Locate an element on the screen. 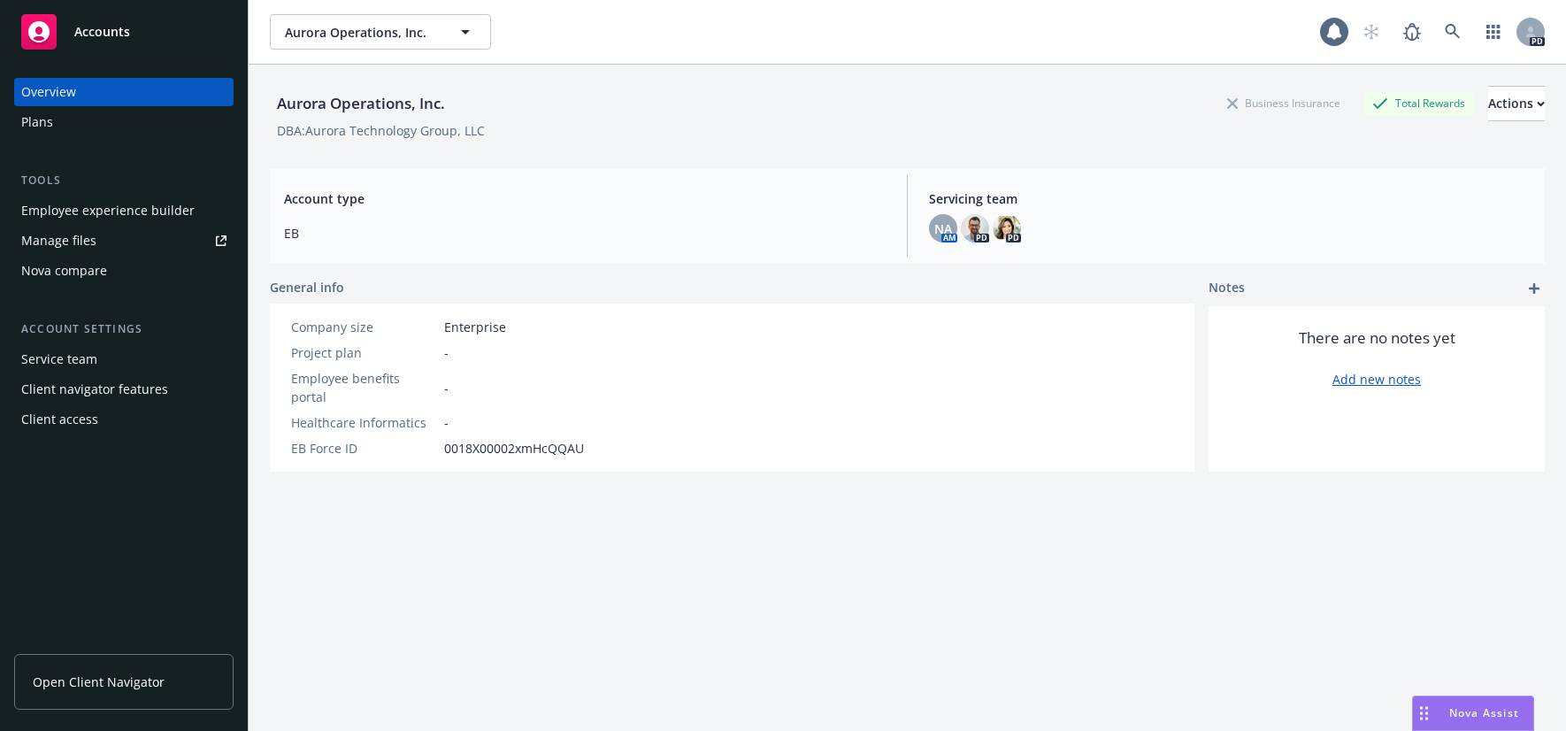 This screenshot has width=1566, height=731. a: Employee experience builder is located at coordinates (124, 211).